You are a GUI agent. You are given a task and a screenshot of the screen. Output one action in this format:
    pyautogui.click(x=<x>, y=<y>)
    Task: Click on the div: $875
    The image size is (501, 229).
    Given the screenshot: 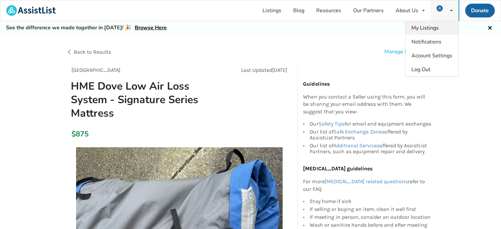 What is the action you would take?
    pyautogui.click(x=73, y=134)
    